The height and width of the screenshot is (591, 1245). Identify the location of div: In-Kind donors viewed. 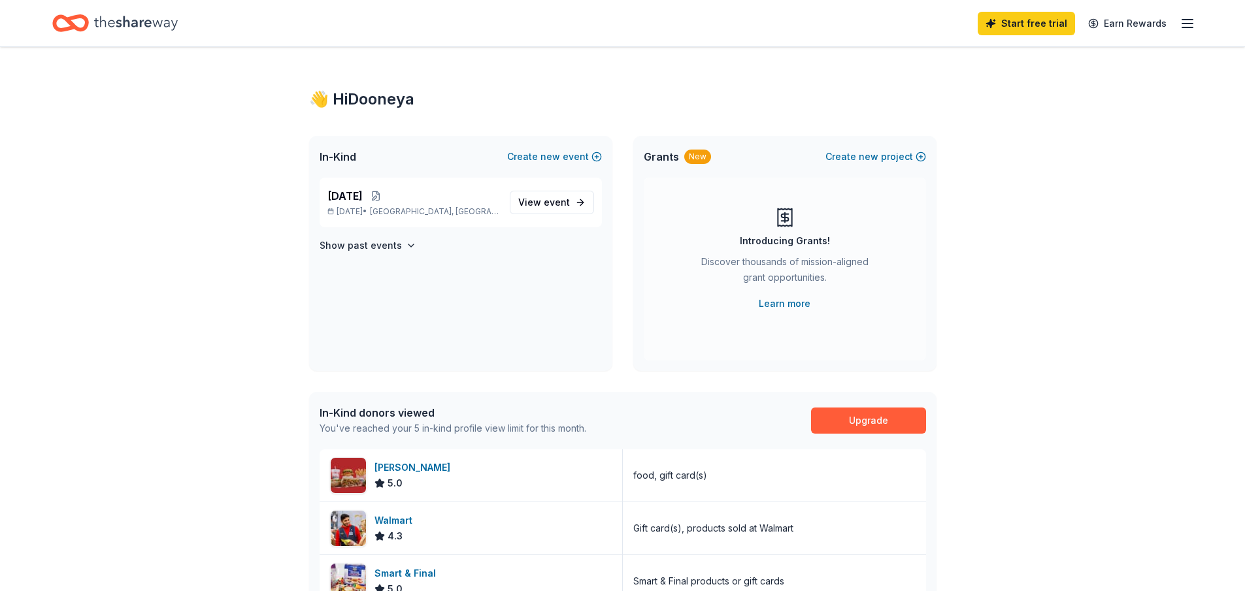
(453, 413).